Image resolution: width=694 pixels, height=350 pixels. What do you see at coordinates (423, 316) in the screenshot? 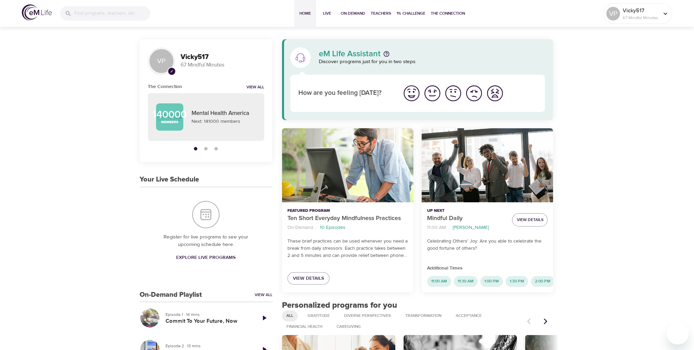
I see `span: Transformation` at bounding box center [423, 316].